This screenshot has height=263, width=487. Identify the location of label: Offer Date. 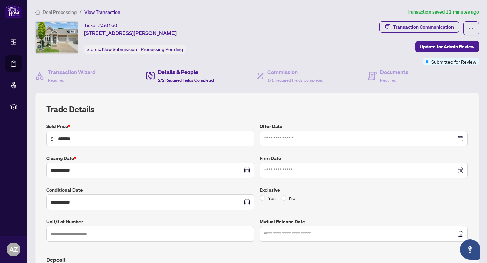
(363, 126).